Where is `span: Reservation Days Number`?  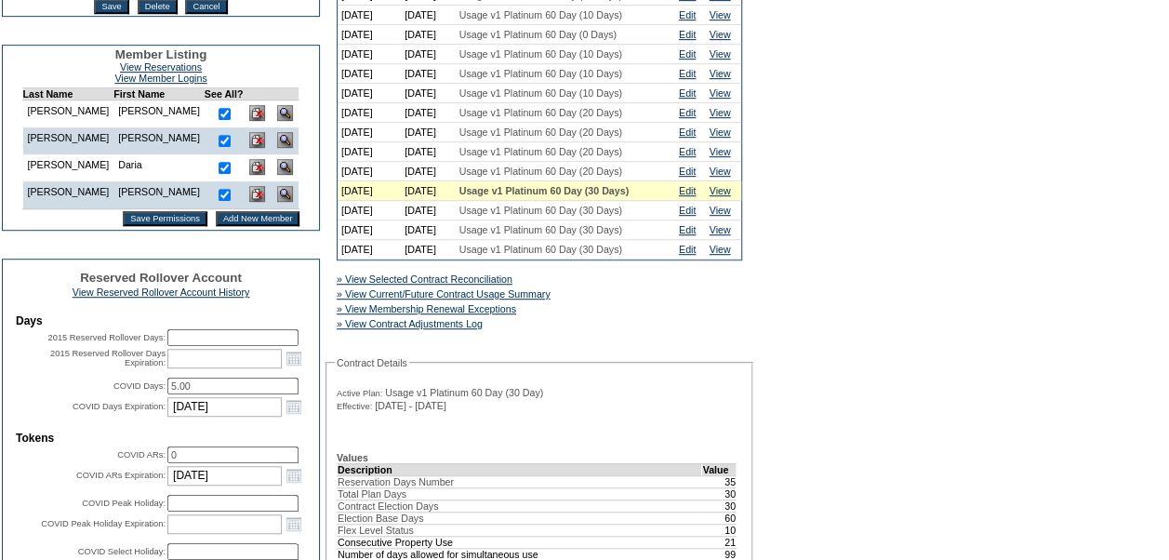 span: Reservation Days Number is located at coordinates (395, 482).